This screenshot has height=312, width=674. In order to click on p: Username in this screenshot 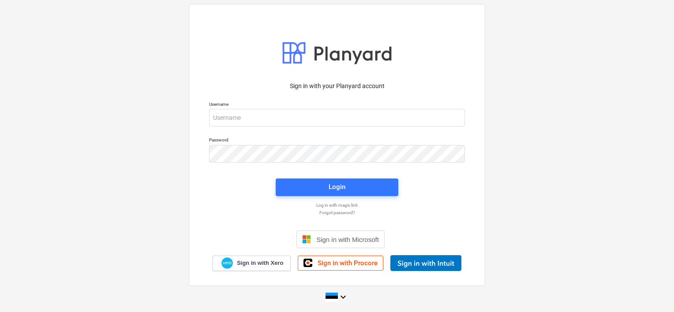, I will do `click(337, 105)`.